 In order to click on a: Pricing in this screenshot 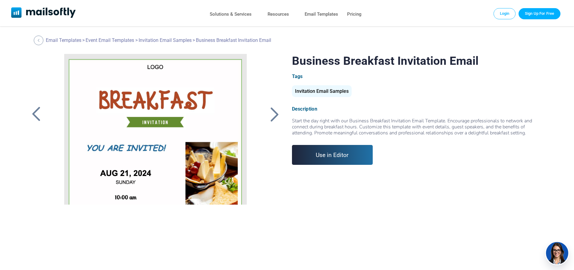, I will do `click(354, 14)`.